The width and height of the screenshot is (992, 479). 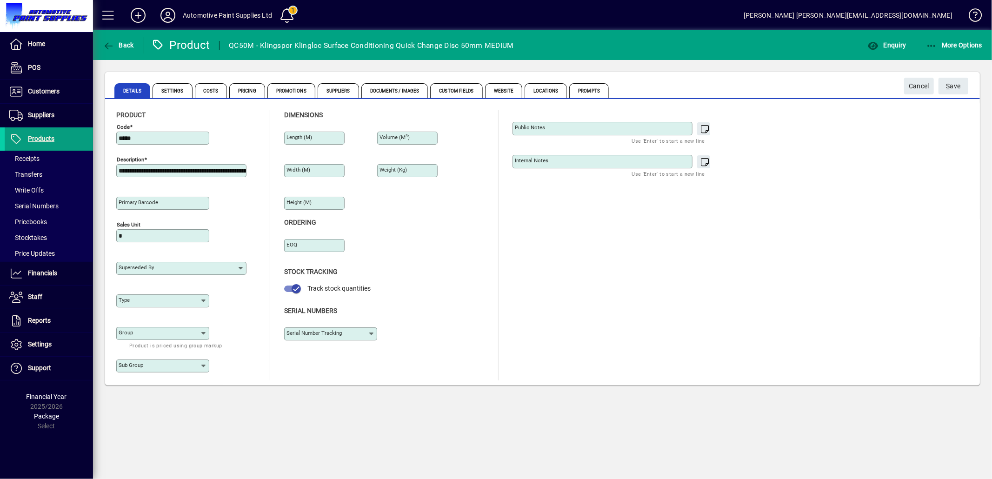 What do you see at coordinates (887, 45) in the screenshot?
I see `button: Enquiry` at bounding box center [887, 45].